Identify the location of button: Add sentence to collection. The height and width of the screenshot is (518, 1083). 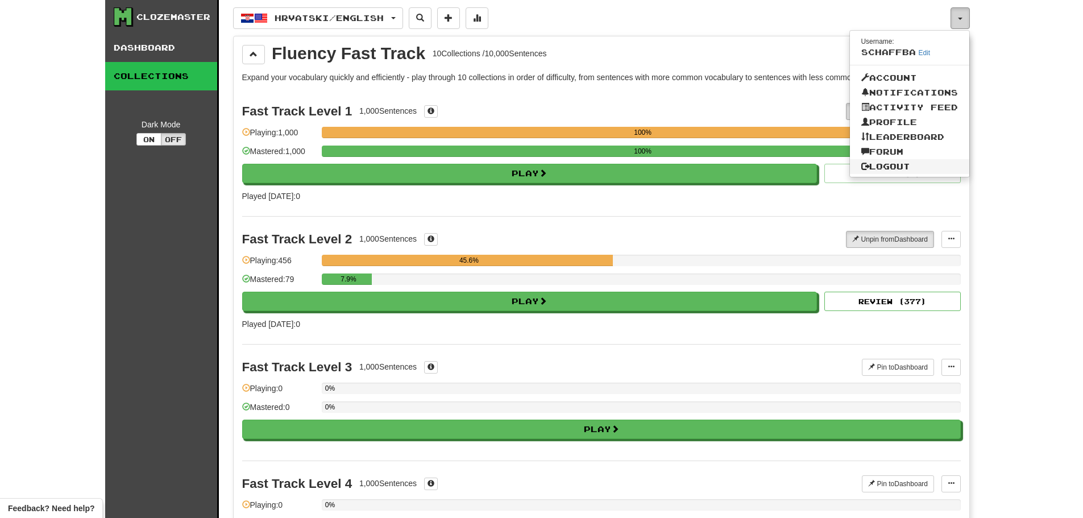
(448, 18).